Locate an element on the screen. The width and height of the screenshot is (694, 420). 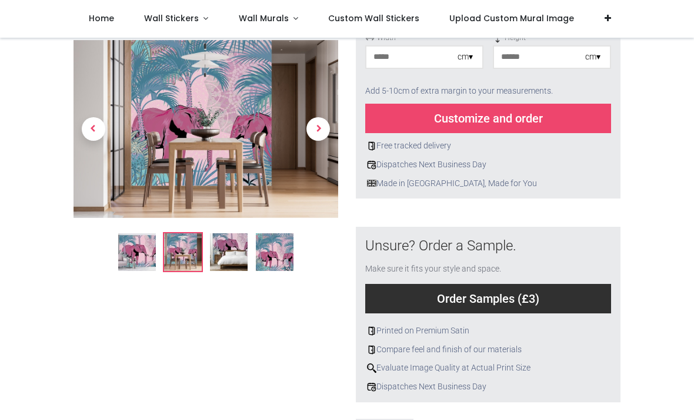
div: Evaluate Image Quality at Actual Print Size is located at coordinates (488, 368).